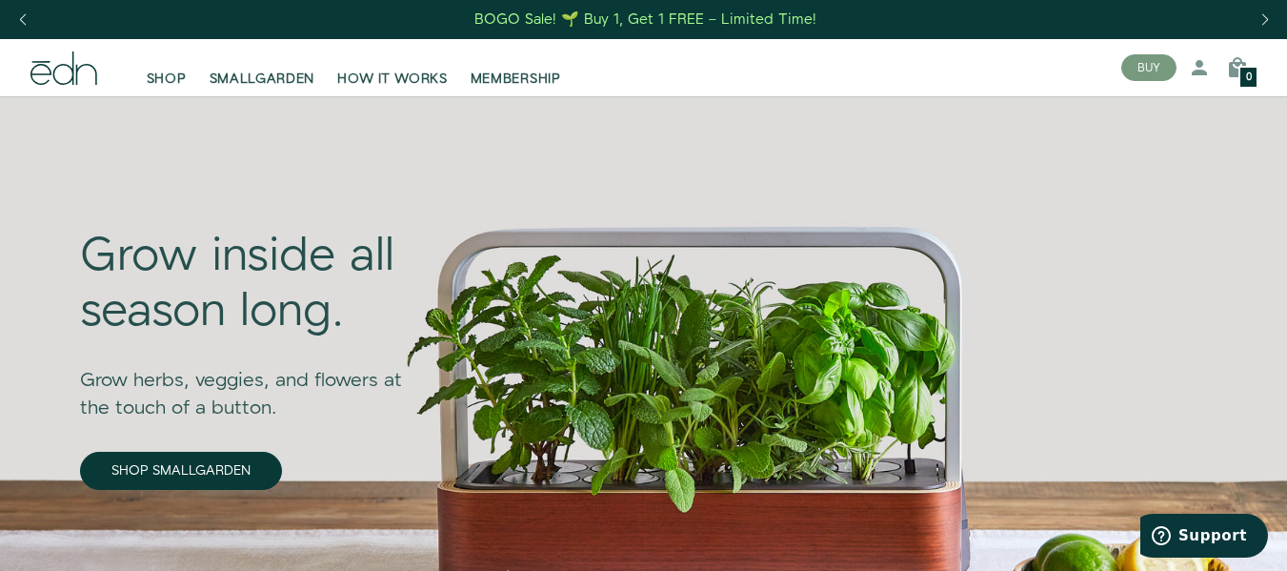 The image size is (1287, 571). Describe the element at coordinates (392, 68) in the screenshot. I see `a: HOW IT WORKS` at that location.